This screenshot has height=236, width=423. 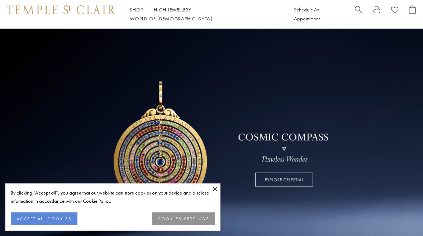 What do you see at coordinates (61, 10) in the screenshot?
I see `img: Temple St. Clair` at bounding box center [61, 10].